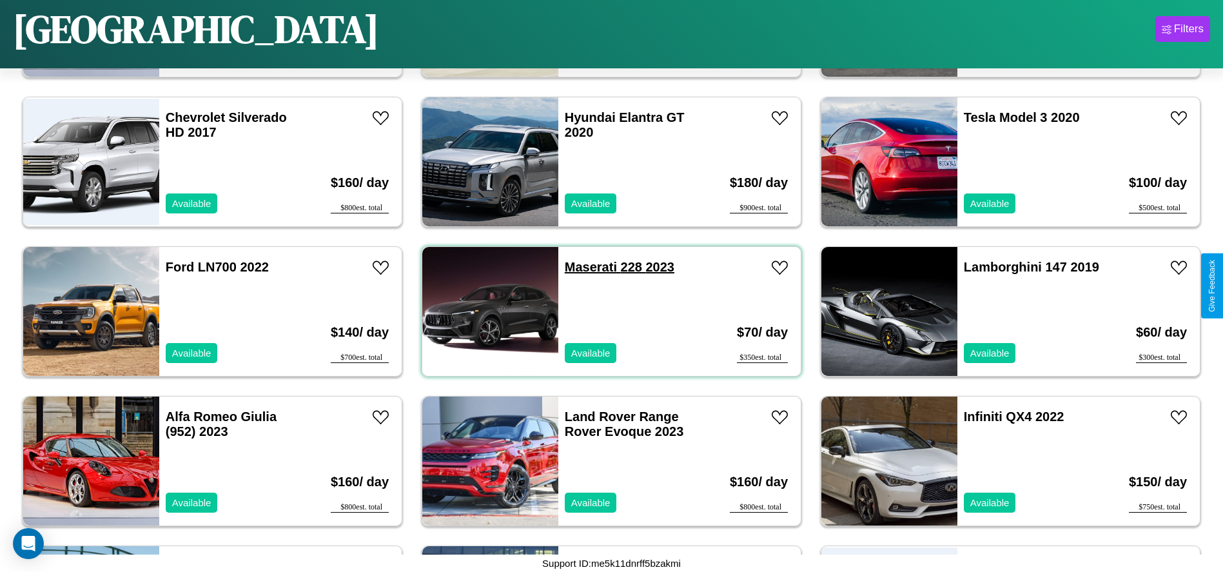 This screenshot has width=1223, height=572. What do you see at coordinates (226, 124) in the screenshot?
I see `a: Chevrolet Silverado HD 2017` at bounding box center [226, 124].